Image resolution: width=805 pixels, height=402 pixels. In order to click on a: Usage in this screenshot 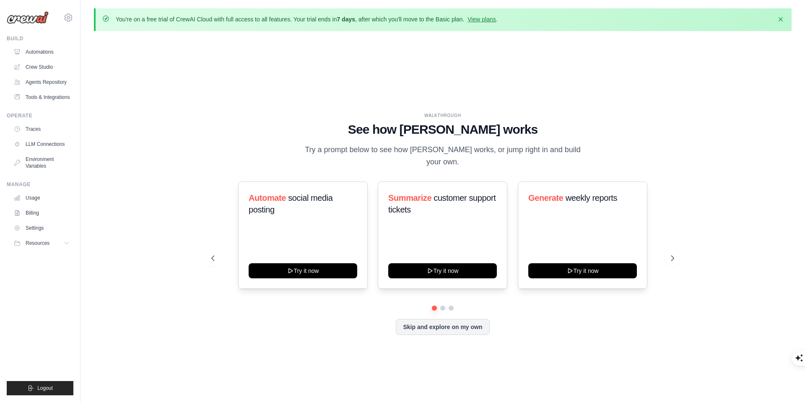, I will do `click(42, 198)`.